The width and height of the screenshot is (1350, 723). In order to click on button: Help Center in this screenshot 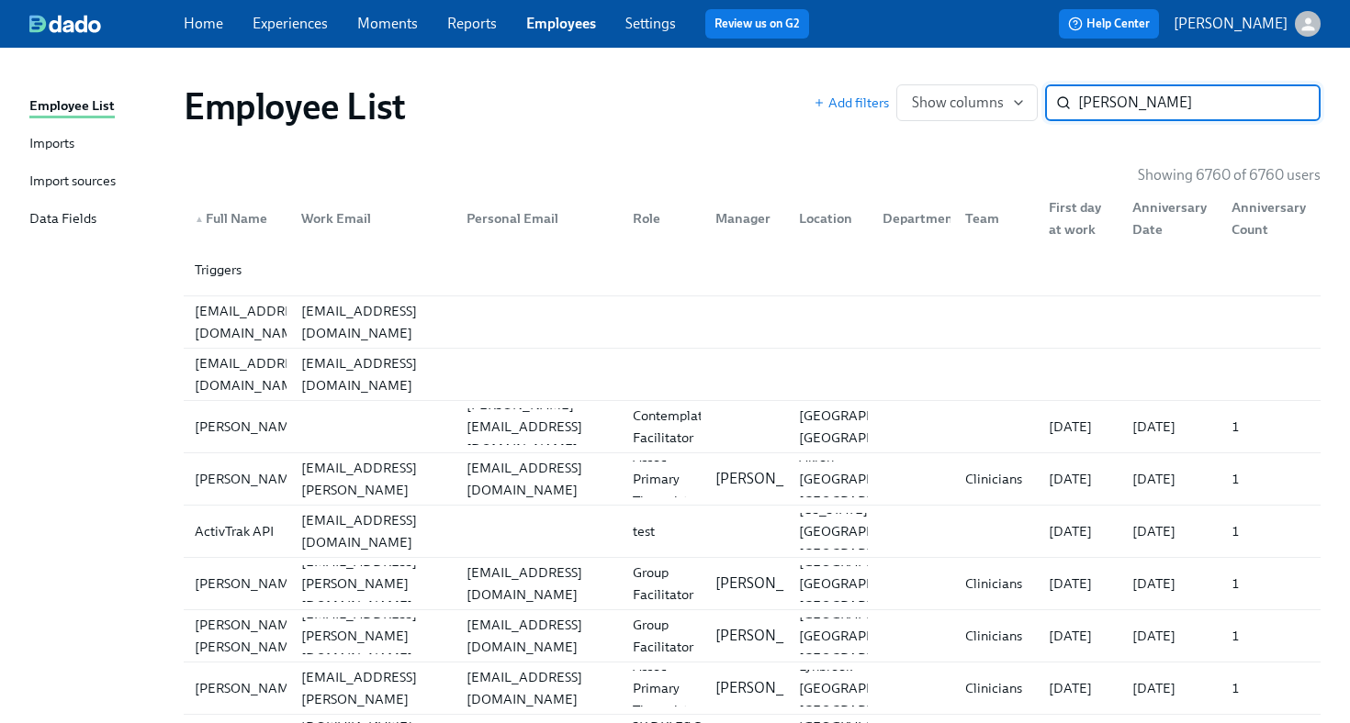, I will do `click(1108, 24)`.